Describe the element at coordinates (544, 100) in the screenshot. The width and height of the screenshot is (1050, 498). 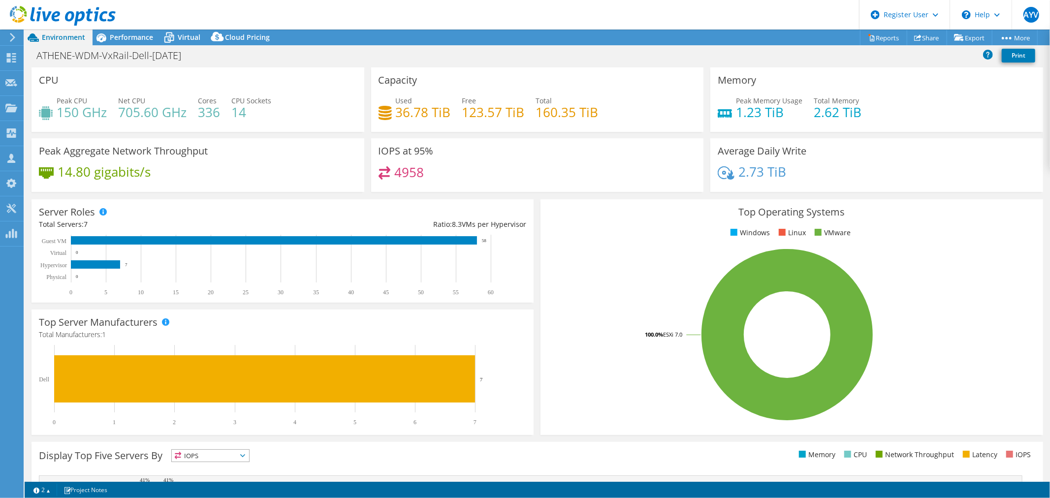
I see `span: Total` at that location.